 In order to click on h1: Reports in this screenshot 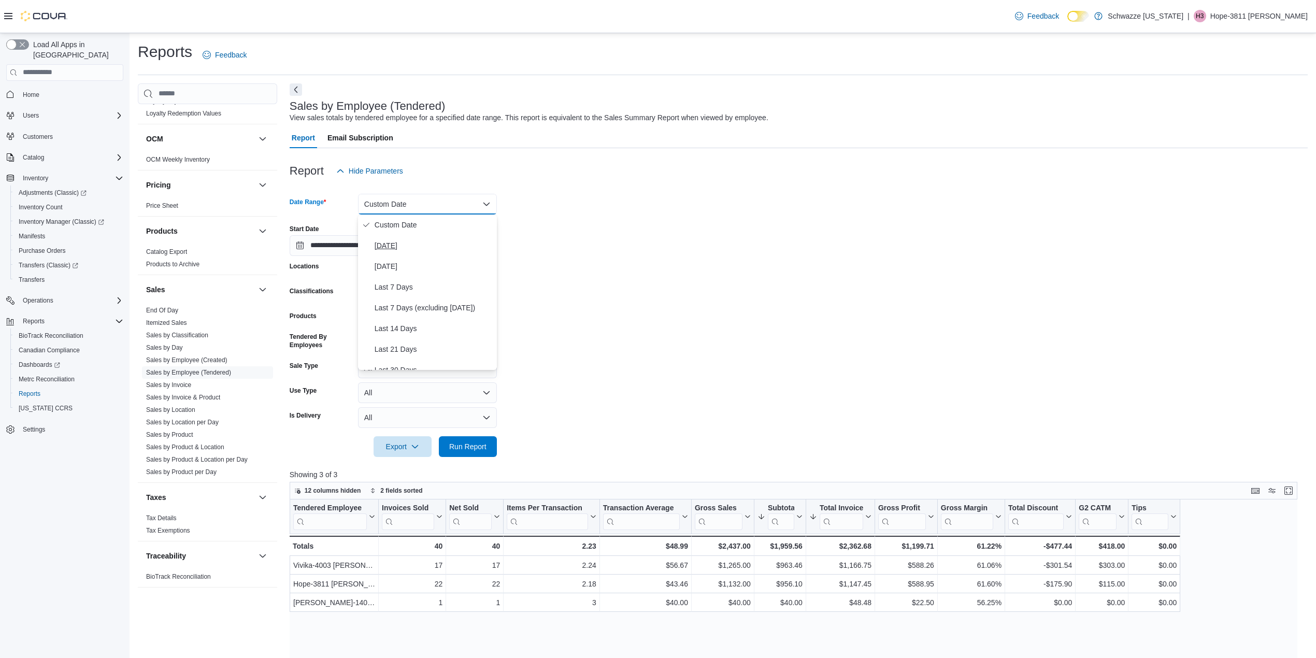, I will do `click(165, 52)`.